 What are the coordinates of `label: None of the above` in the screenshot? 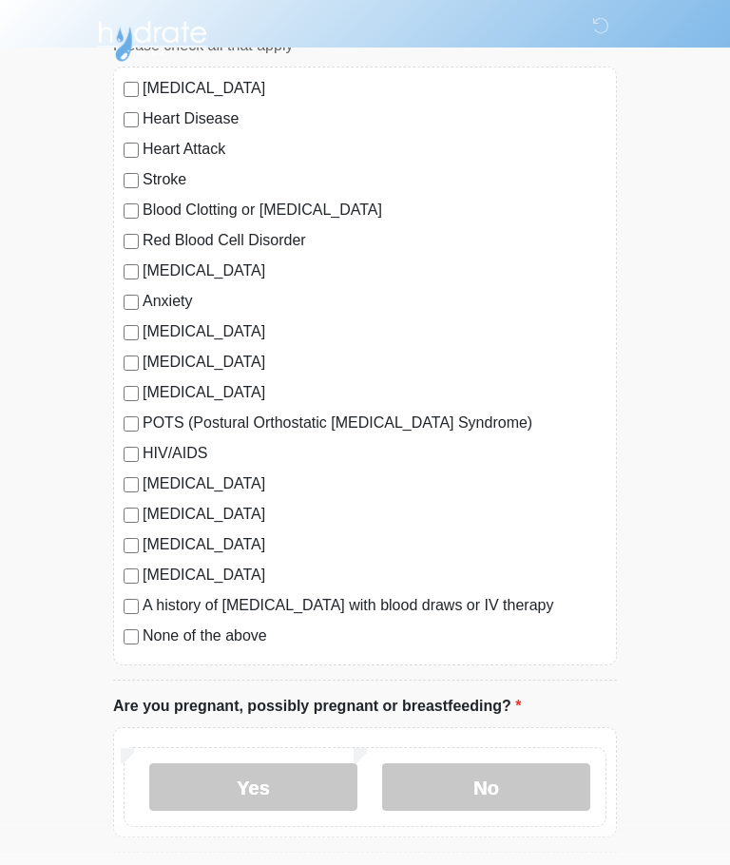 It's located at (374, 636).